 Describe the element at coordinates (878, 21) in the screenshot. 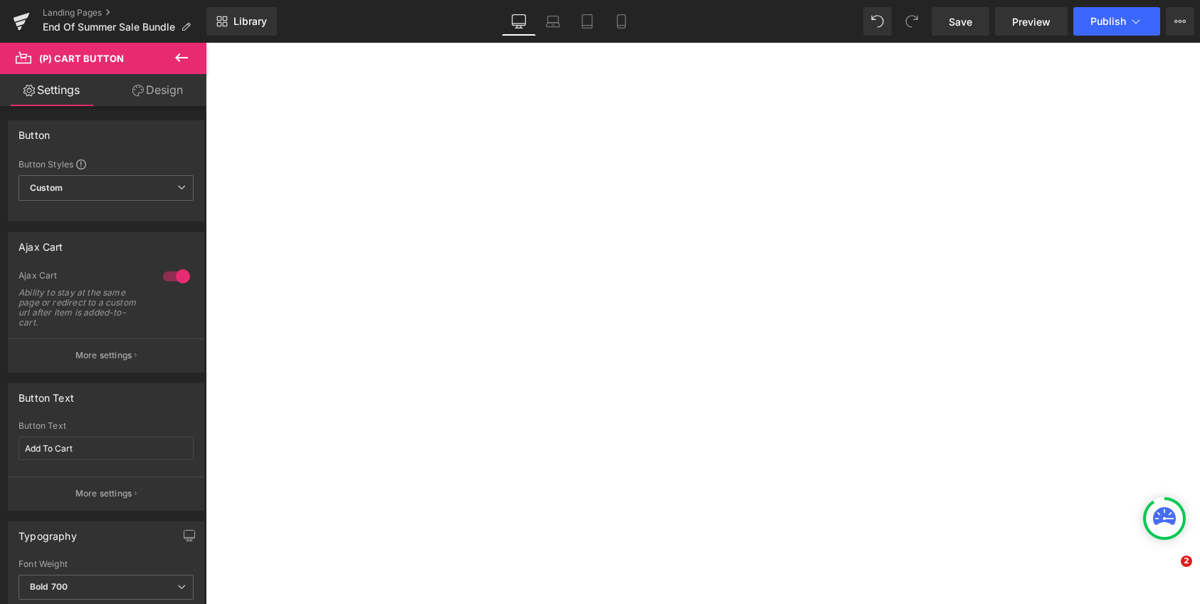

I see `button: Undo` at that location.